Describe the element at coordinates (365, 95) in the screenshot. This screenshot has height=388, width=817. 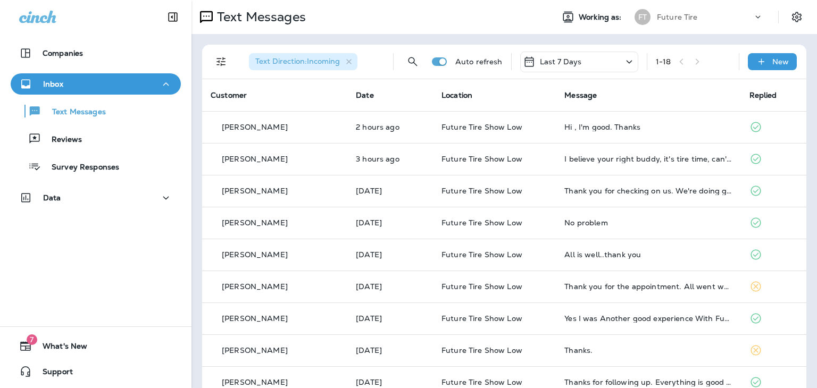
I see `span: Date` at that location.